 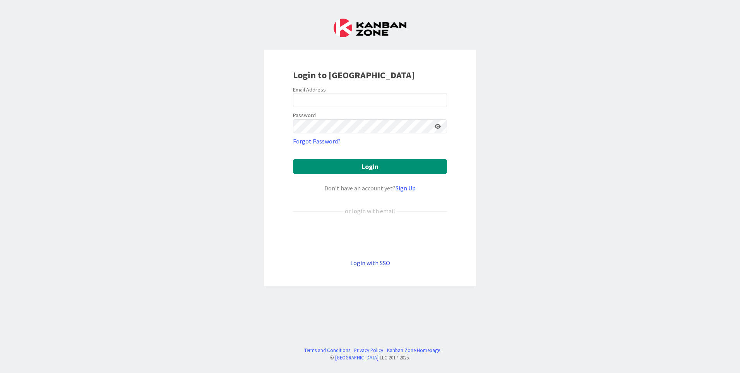 I want to click on div: Don’t have an account yet?, so click(x=370, y=188).